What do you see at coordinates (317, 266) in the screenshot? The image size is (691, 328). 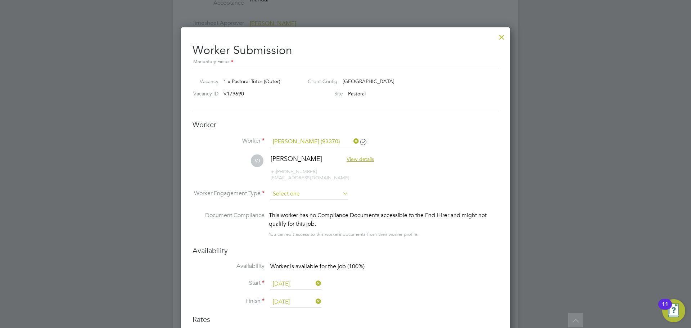 I see `span: Worker is available for the job (100%)` at bounding box center [317, 266].